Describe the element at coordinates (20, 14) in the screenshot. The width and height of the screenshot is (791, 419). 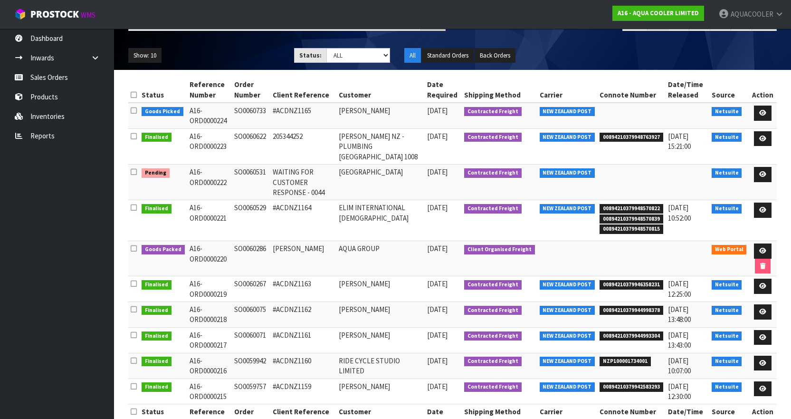
I see `img: cube-alt.png` at that location.